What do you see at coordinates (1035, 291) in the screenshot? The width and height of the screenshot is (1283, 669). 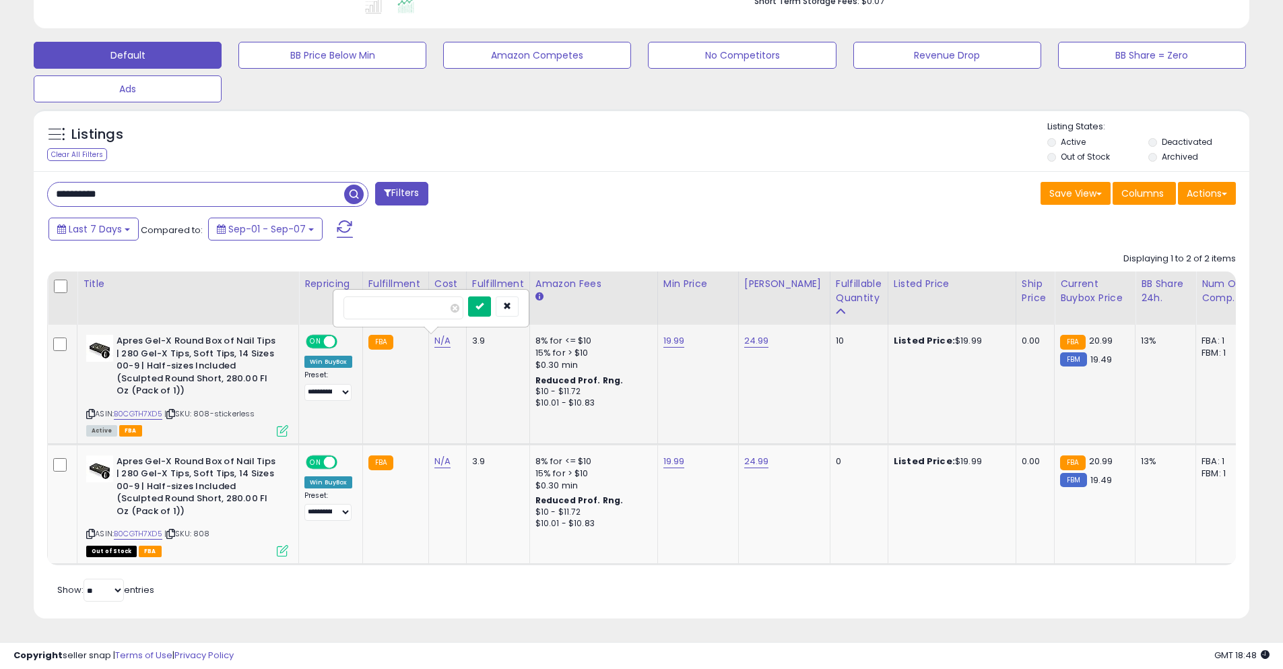 I see `div: Ship Price` at bounding box center [1035, 291].